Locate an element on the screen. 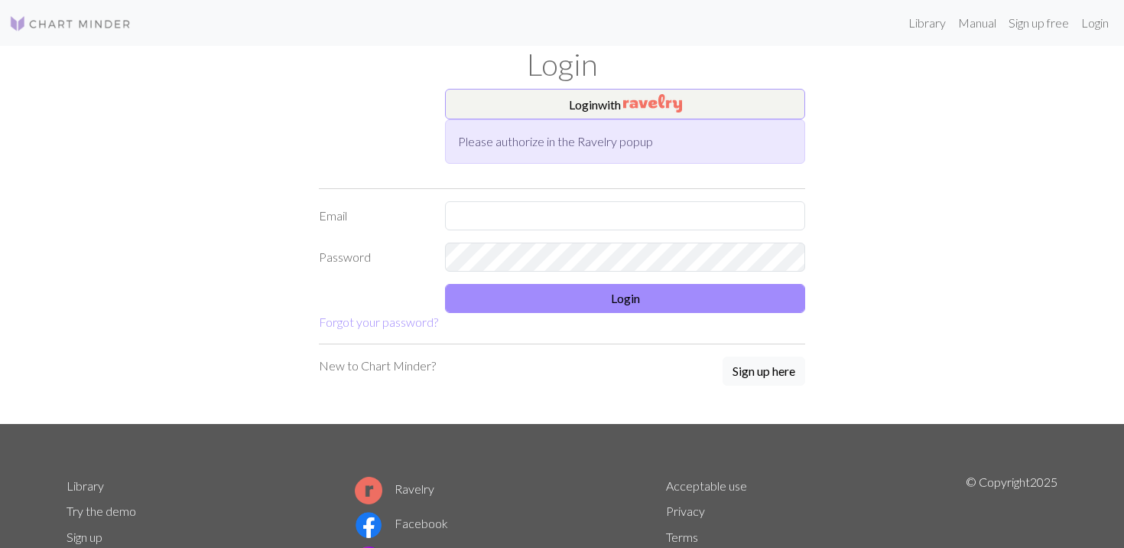 The image size is (1124, 548). a: Login is located at coordinates (1095, 23).